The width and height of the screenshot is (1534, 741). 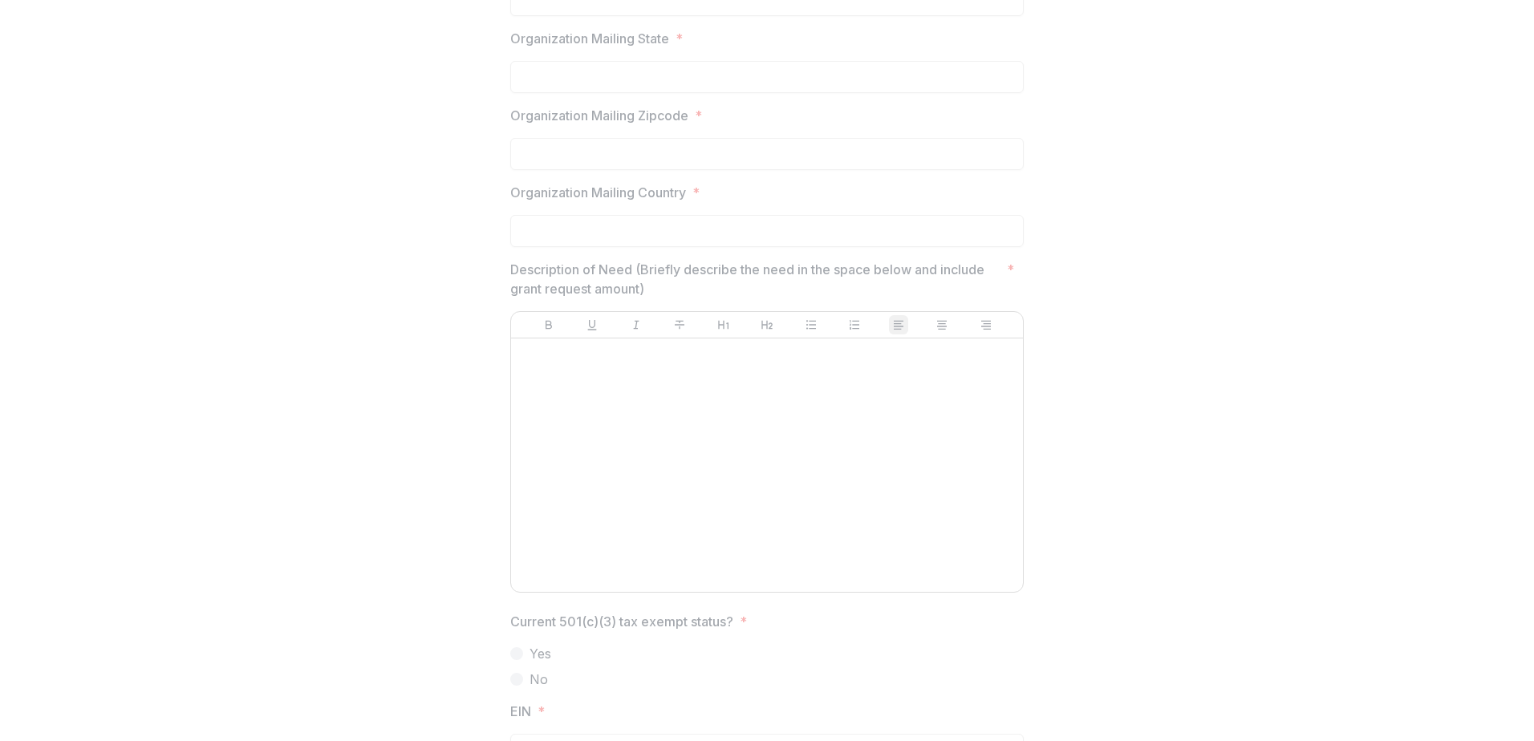 What do you see at coordinates (854, 325) in the screenshot?
I see `button: Ordered List` at bounding box center [854, 325].